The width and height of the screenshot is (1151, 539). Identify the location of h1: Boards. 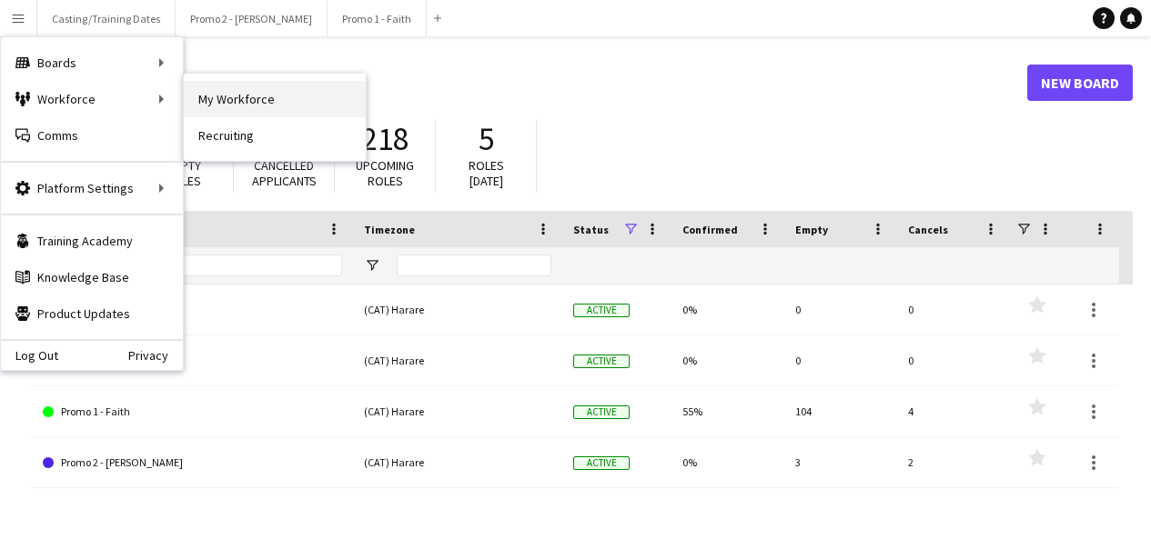
(529, 83).